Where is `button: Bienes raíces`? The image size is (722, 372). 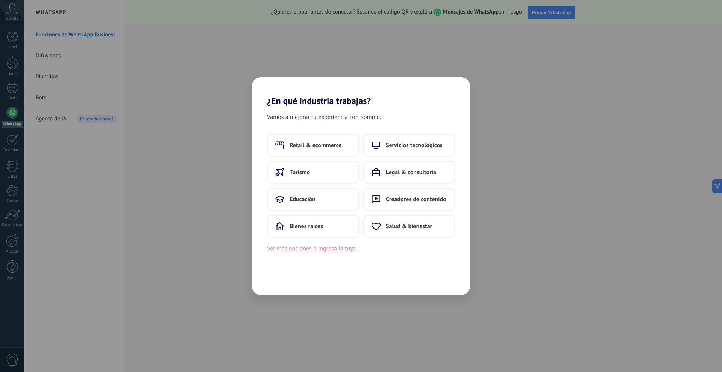 button: Bienes raíces is located at coordinates (313, 227).